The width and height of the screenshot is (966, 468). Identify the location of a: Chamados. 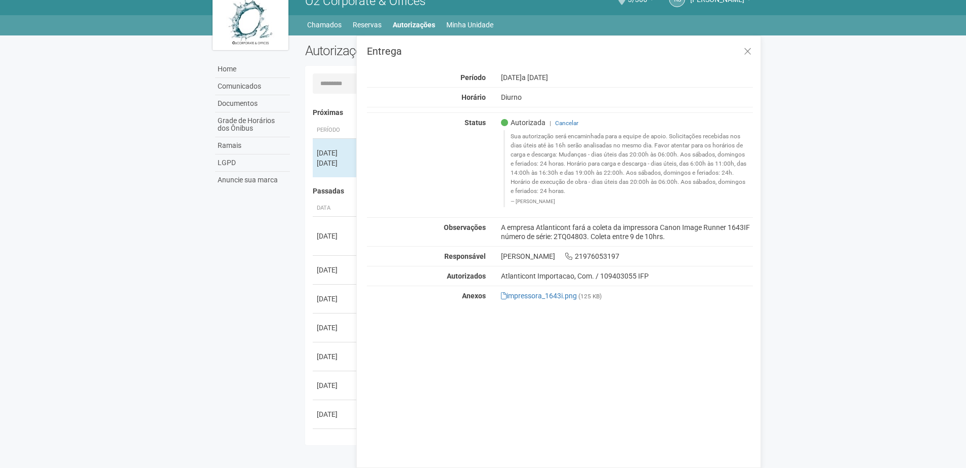
(324, 25).